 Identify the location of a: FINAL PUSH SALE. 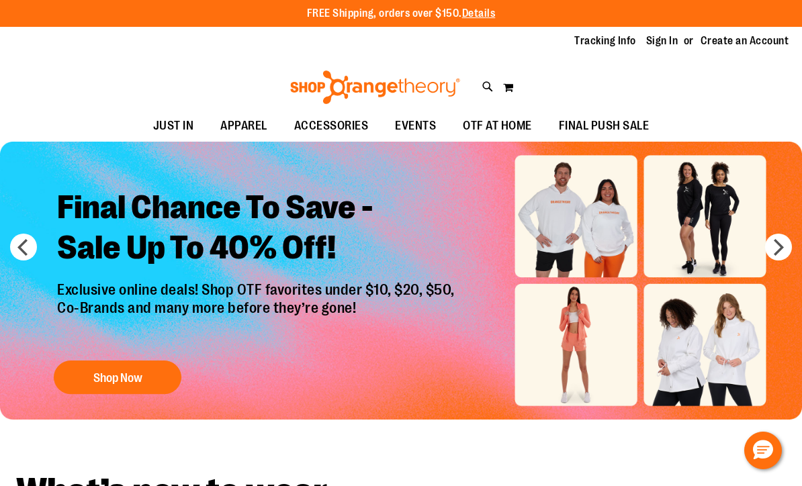
(604, 126).